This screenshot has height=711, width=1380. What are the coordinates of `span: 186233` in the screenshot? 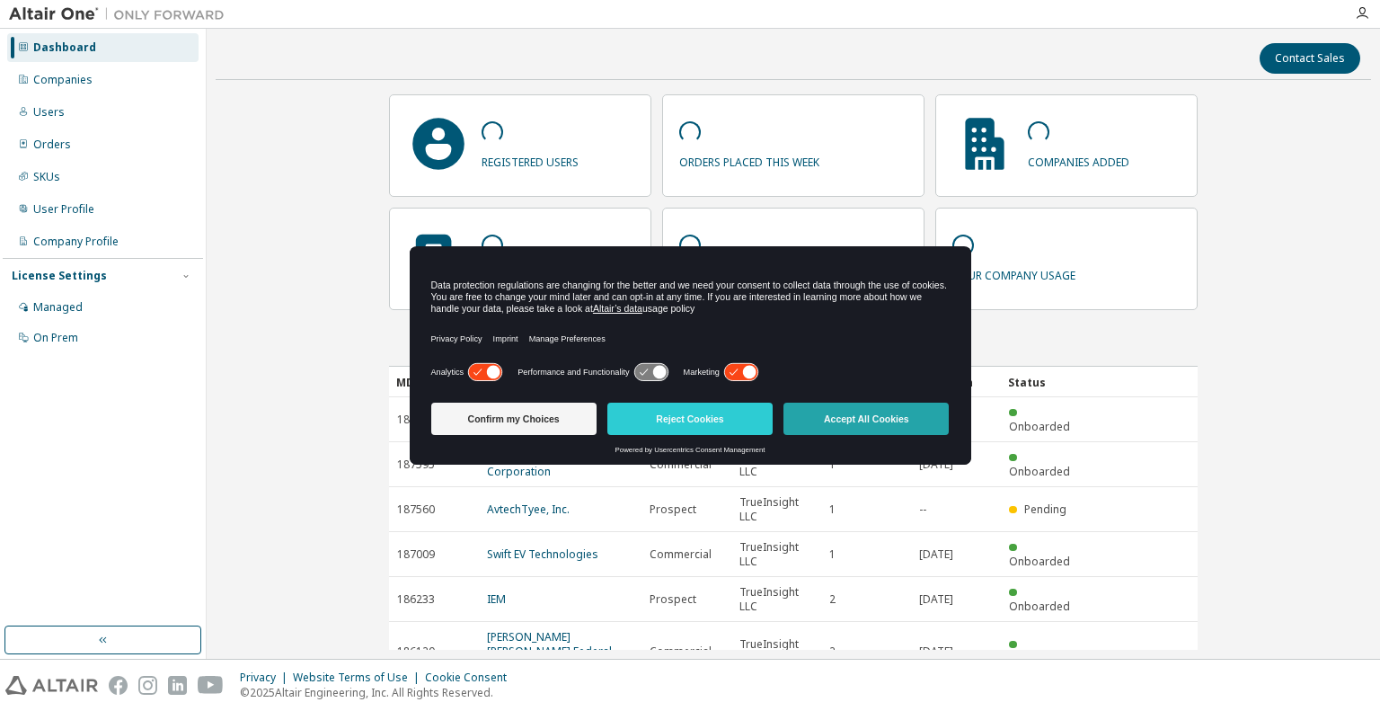 It's located at (416, 599).